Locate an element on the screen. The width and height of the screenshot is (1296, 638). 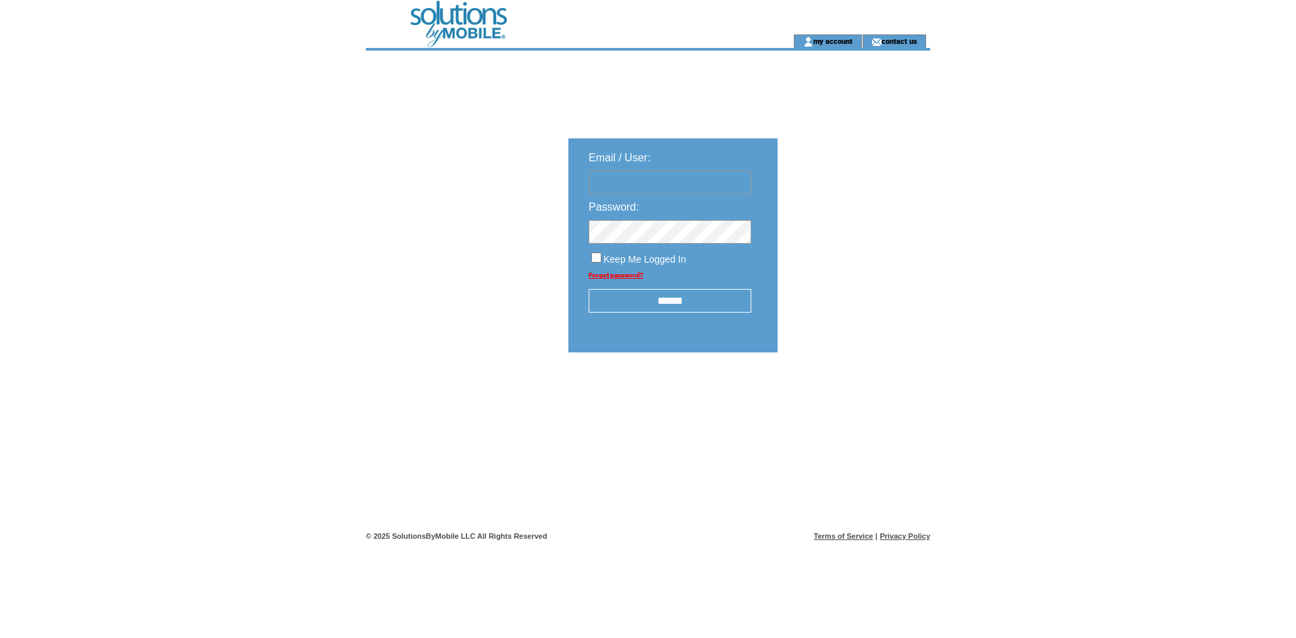
span: © 2025 SolutionsByMobile LLC All Rights Reserved is located at coordinates (456, 536).